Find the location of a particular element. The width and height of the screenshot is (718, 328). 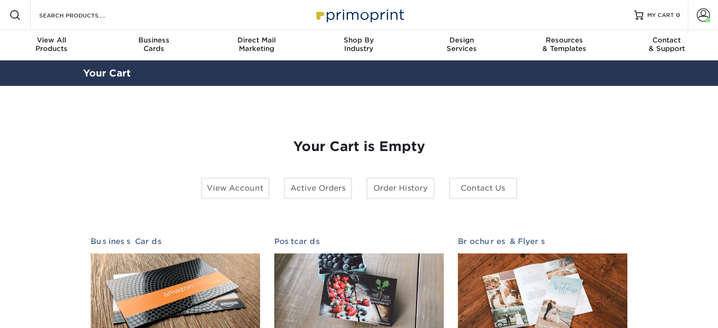

h2: Postcards is located at coordinates (359, 241).